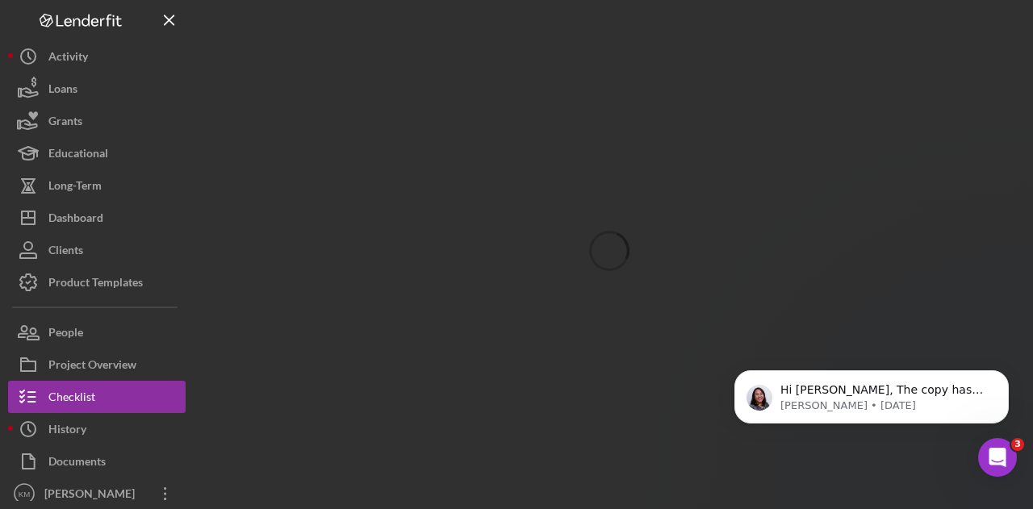 This screenshot has width=1033, height=509. Describe the element at coordinates (161, 156) in the screenshot. I see `p: How can we help?` at that location.